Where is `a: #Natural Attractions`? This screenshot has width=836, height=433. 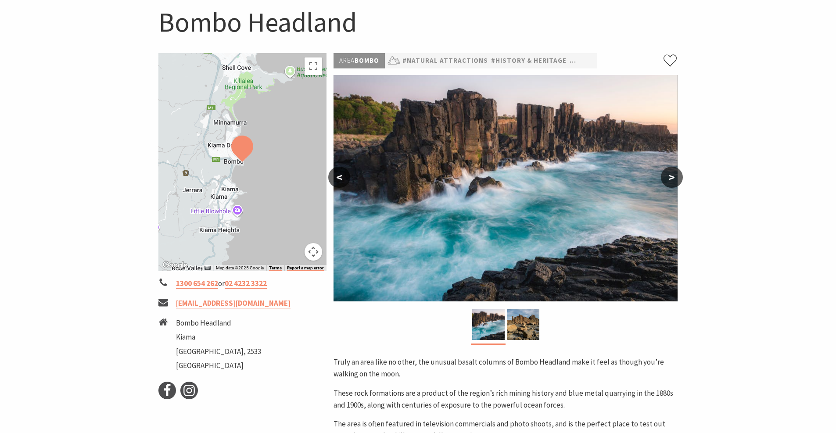
a: #Natural Attractions is located at coordinates (445, 61).